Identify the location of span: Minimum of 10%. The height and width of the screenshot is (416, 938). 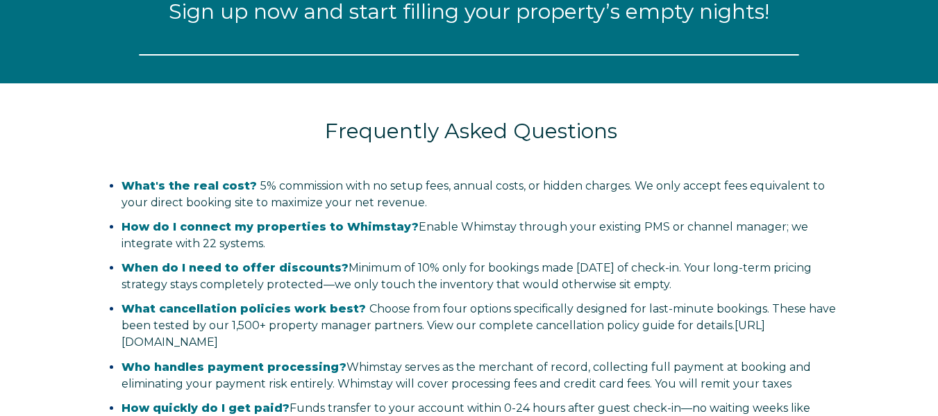
(394, 267).